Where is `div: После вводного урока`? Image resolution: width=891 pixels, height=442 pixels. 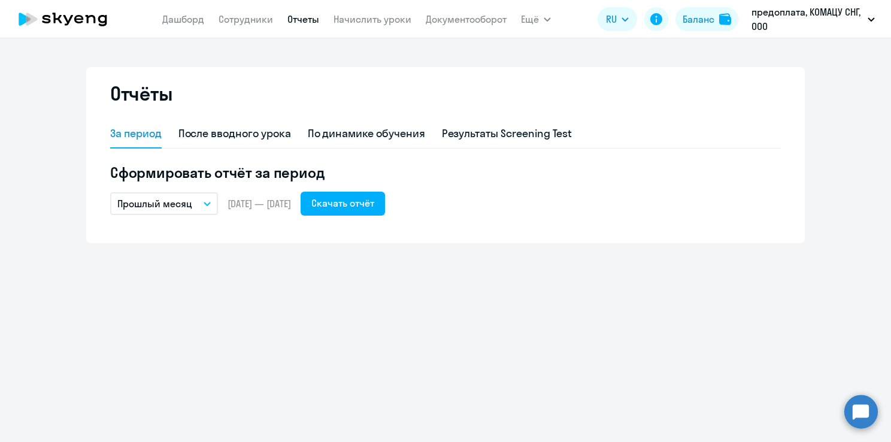
div: После вводного урока is located at coordinates (235, 134).